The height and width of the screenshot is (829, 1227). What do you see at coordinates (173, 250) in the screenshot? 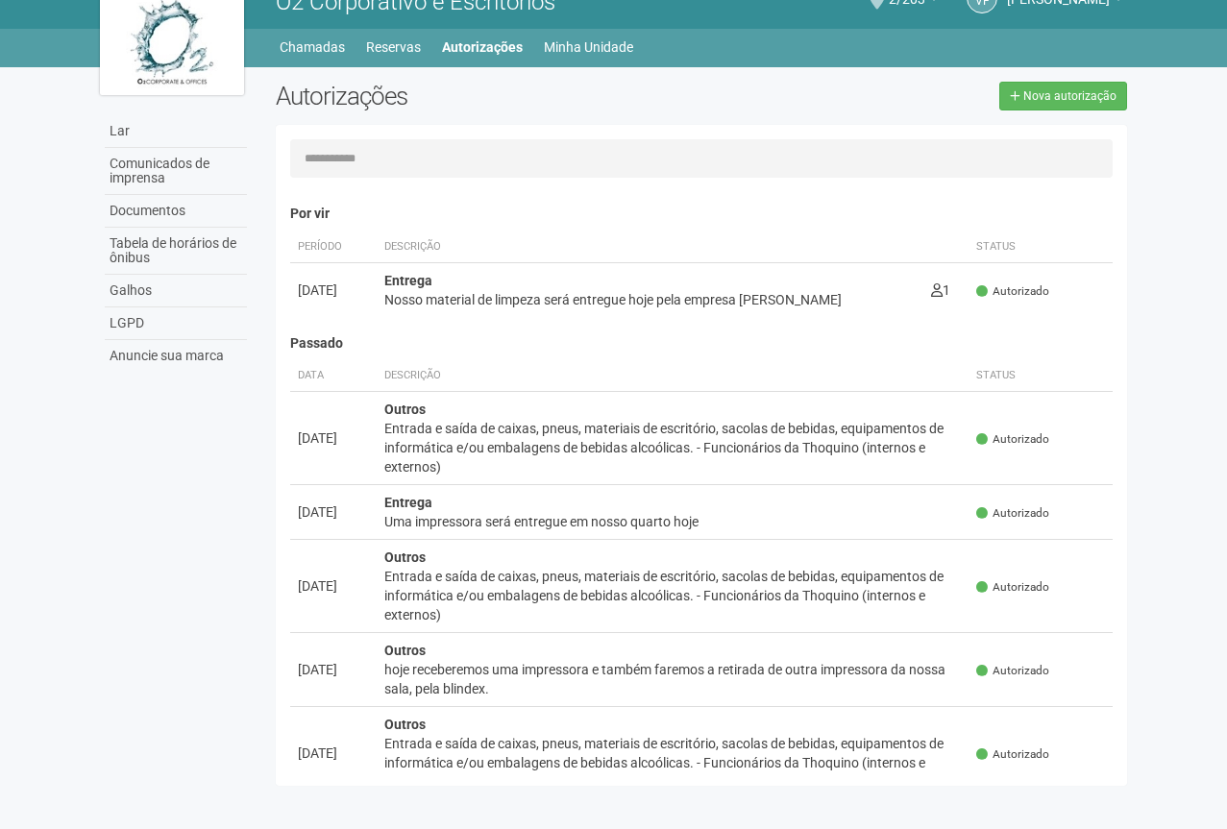
I see `font: Tabela de horários de ônibus` at bounding box center [173, 250].